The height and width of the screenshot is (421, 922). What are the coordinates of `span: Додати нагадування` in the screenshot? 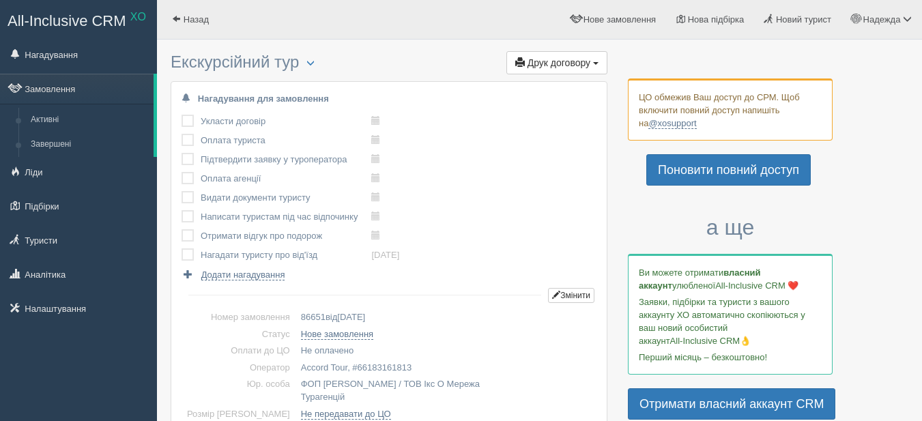 It's located at (243, 275).